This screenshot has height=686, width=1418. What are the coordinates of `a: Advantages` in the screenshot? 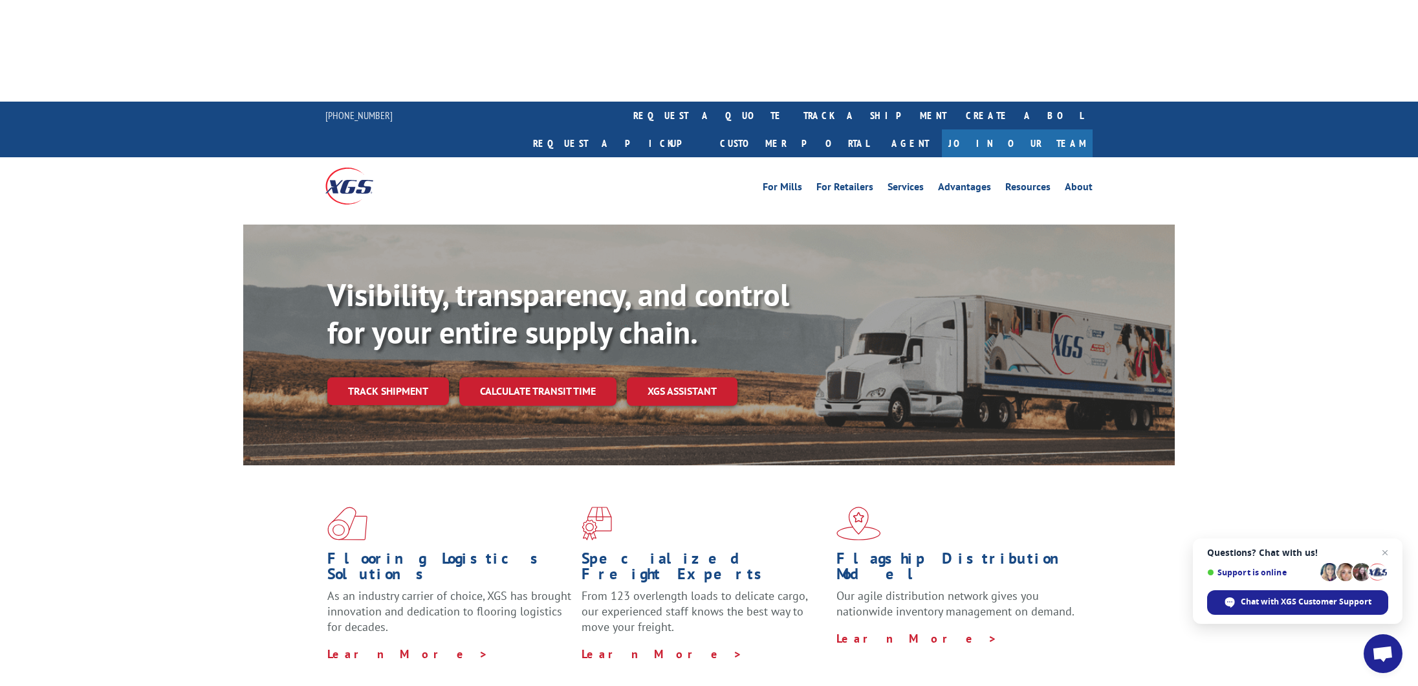 It's located at (965, 189).